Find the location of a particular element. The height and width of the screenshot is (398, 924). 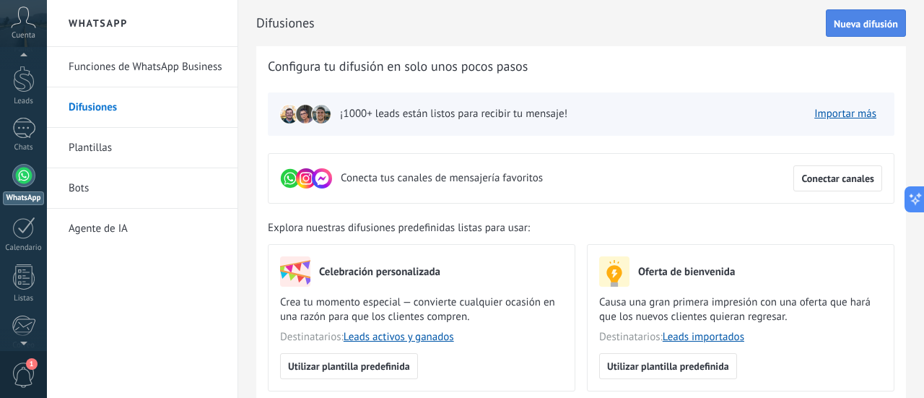

li: Funciones de WhatsApp Business is located at coordinates (142, 67).